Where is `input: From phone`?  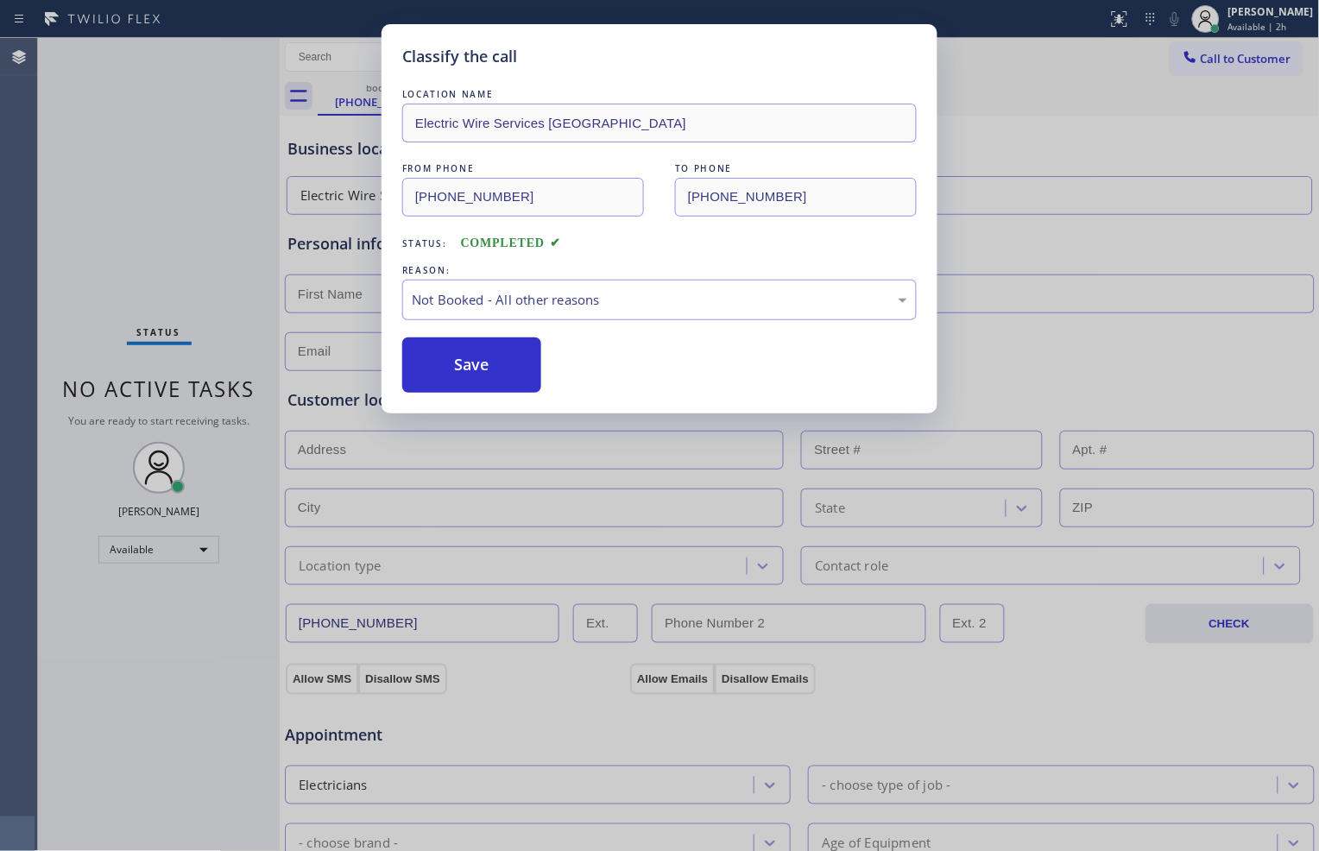
input: From phone is located at coordinates (523, 197).